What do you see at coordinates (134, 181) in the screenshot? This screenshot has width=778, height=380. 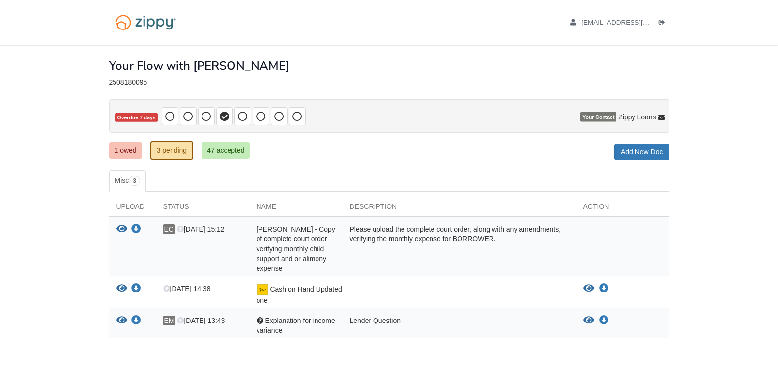 I see `span: 3` at bounding box center [134, 181].